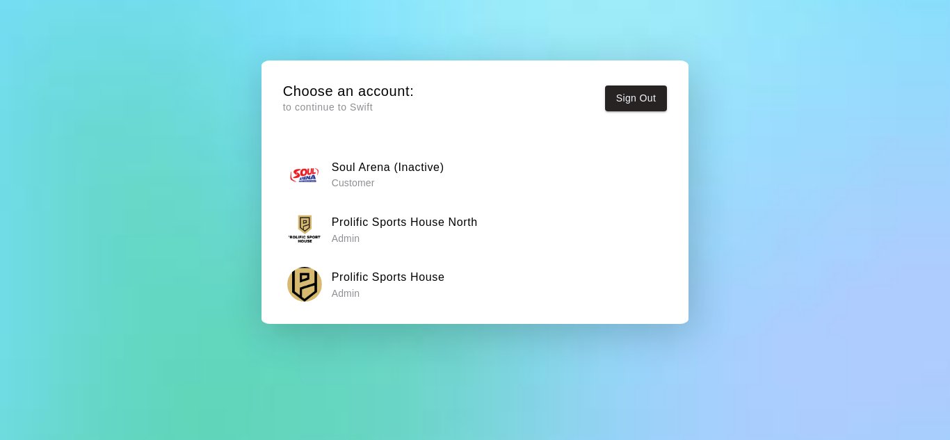 The height and width of the screenshot is (440, 950). Describe the element at coordinates (475, 284) in the screenshot. I see `button: Prolific Sports HouseProlific Sports House Admin` at that location.